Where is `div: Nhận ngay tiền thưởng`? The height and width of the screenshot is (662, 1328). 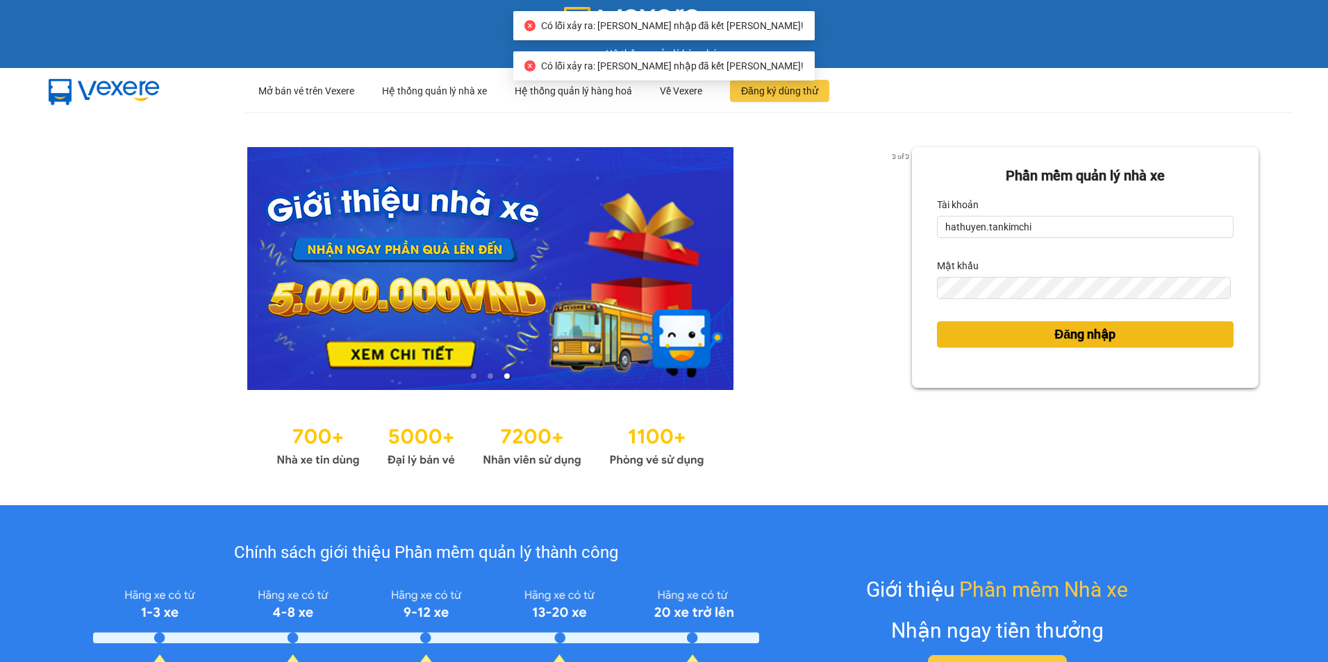 div: Nhận ngay tiền thưởng is located at coordinates (997, 630).